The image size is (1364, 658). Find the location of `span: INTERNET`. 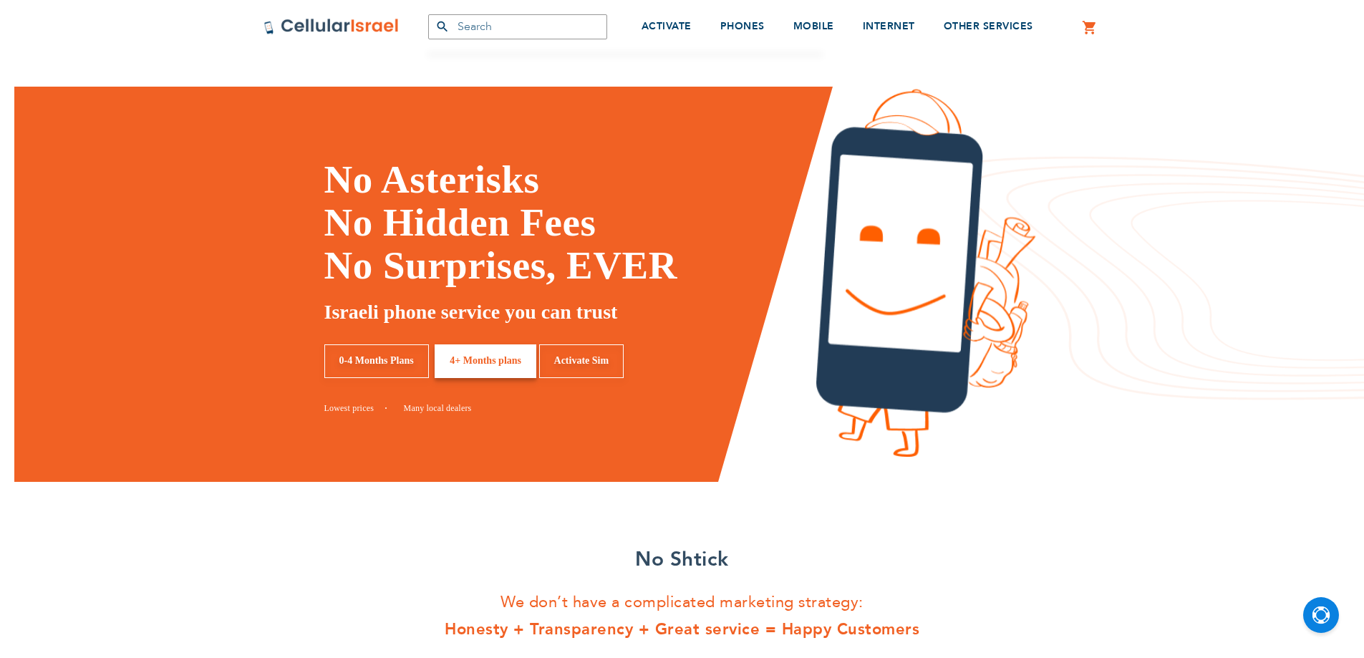

span: INTERNET is located at coordinates (888, 26).